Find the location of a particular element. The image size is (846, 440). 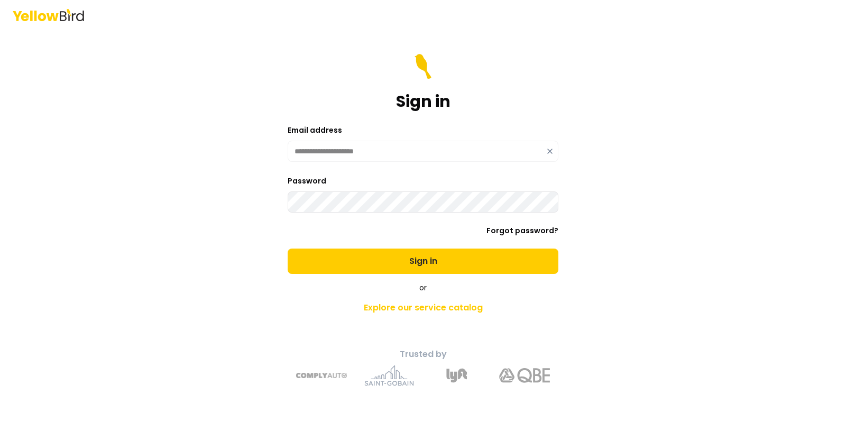

span: or is located at coordinates (423, 288).